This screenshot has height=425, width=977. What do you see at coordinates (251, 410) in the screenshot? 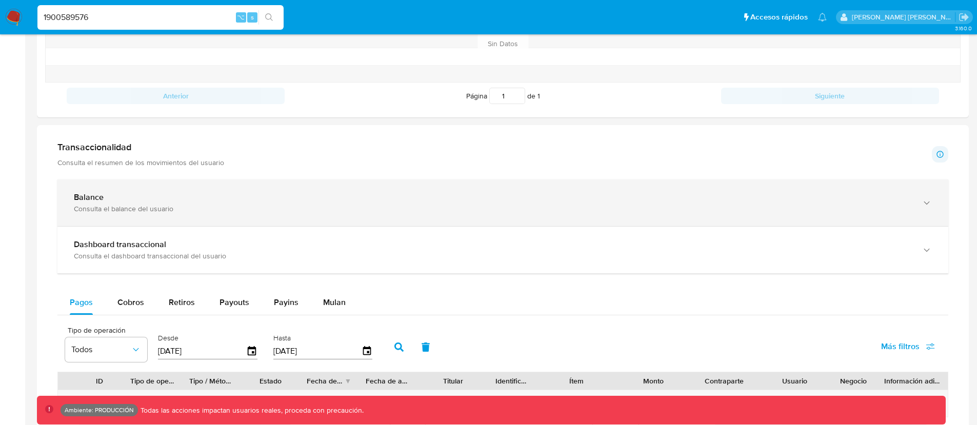
I see `p: Todas las acciones impactan usuarios reales, proceda con precaución.` at bounding box center [251, 410].